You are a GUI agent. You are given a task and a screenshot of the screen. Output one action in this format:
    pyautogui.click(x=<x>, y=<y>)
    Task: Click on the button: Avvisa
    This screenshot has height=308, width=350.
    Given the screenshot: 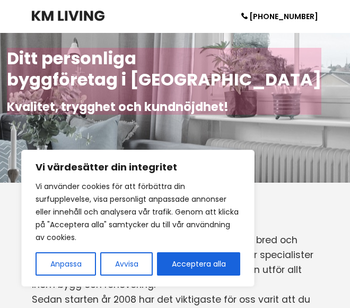 What is the action you would take?
    pyautogui.click(x=126, y=264)
    